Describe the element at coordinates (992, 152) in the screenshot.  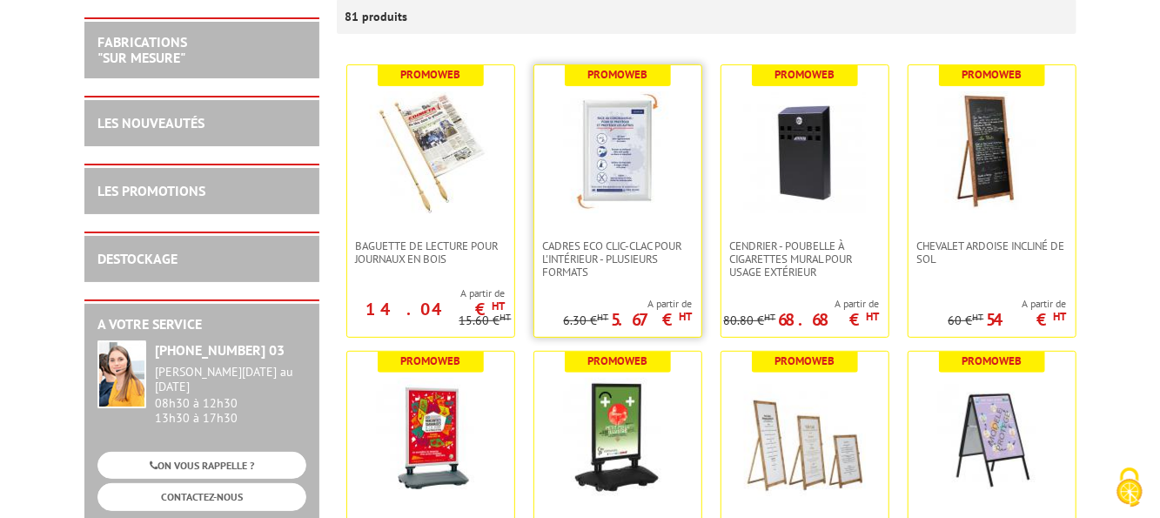
I see `img: Chevalet Ardoise incliné de sol` at that location.